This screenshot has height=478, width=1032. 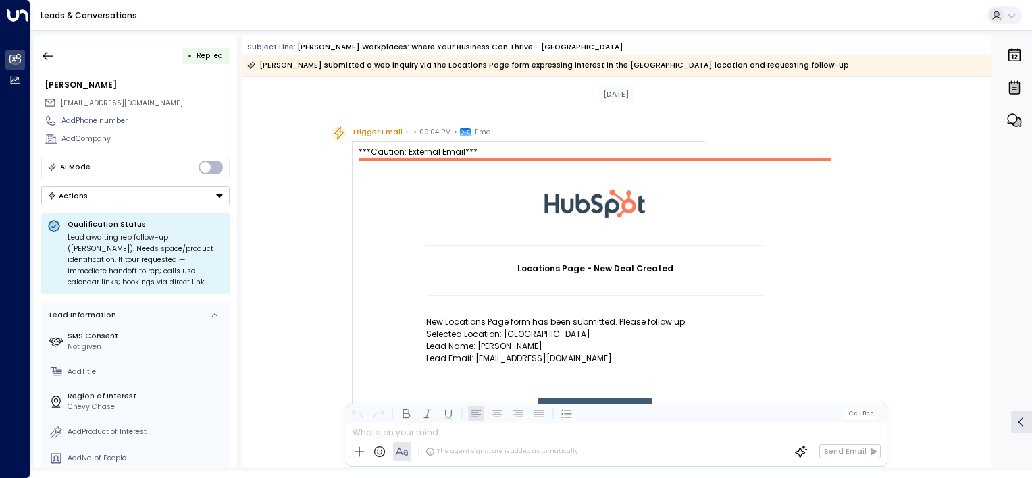 What do you see at coordinates (209, 55) in the screenshot?
I see `span: Replied` at bounding box center [209, 55].